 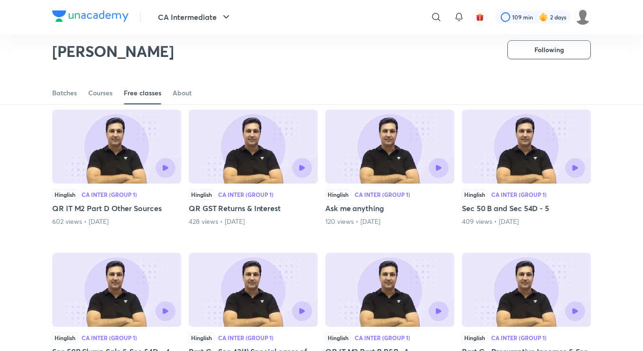 I want to click on h5: QR IT M2 Part D Other Sources, so click(x=117, y=208).